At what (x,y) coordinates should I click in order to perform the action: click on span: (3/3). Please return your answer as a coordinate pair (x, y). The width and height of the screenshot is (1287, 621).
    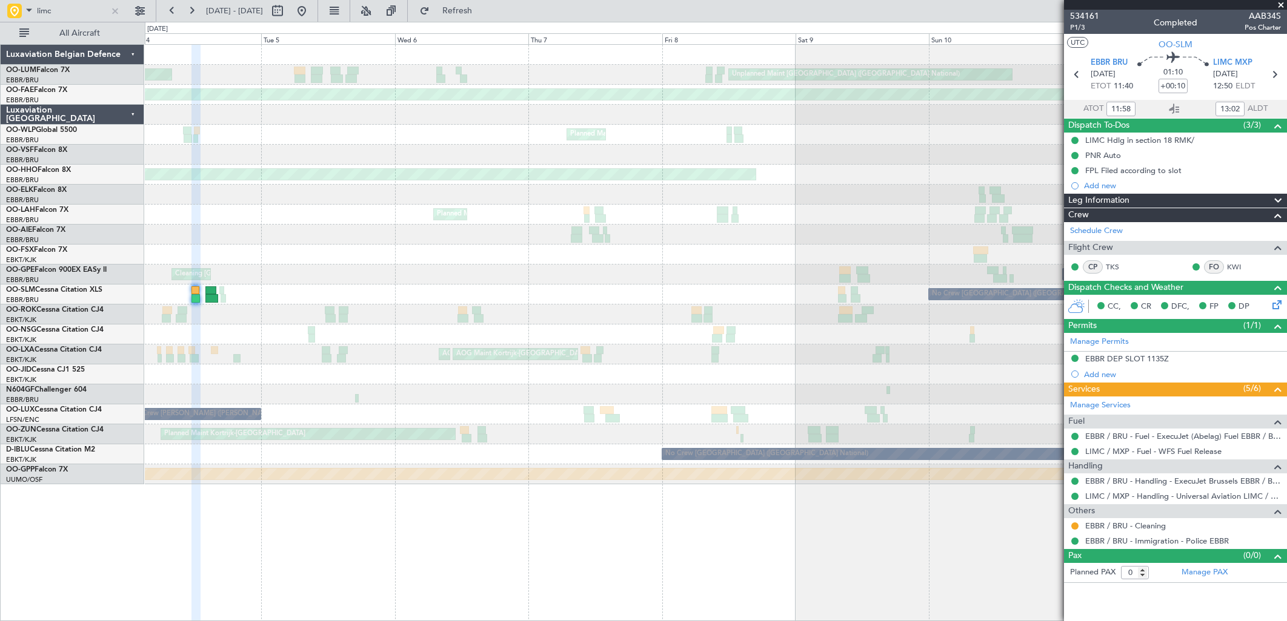
    Looking at the image, I should click on (1251, 125).